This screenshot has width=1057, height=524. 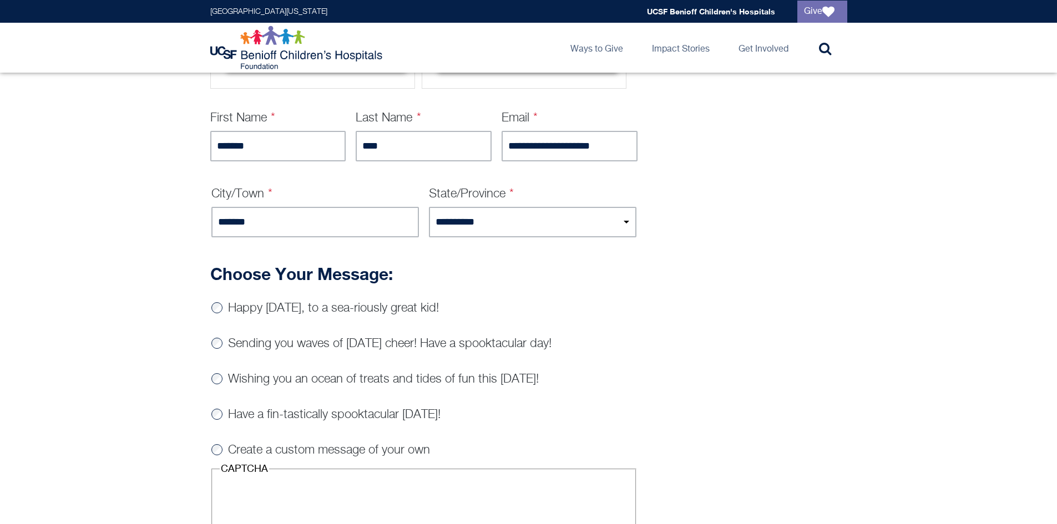 I want to click on label: City/Town, so click(x=242, y=194).